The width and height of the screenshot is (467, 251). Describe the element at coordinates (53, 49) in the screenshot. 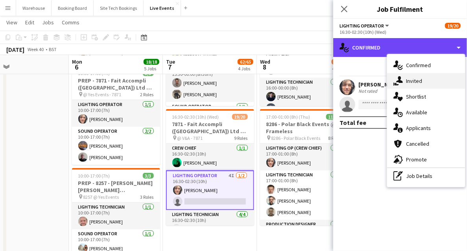

I see `div: BST` at that location.